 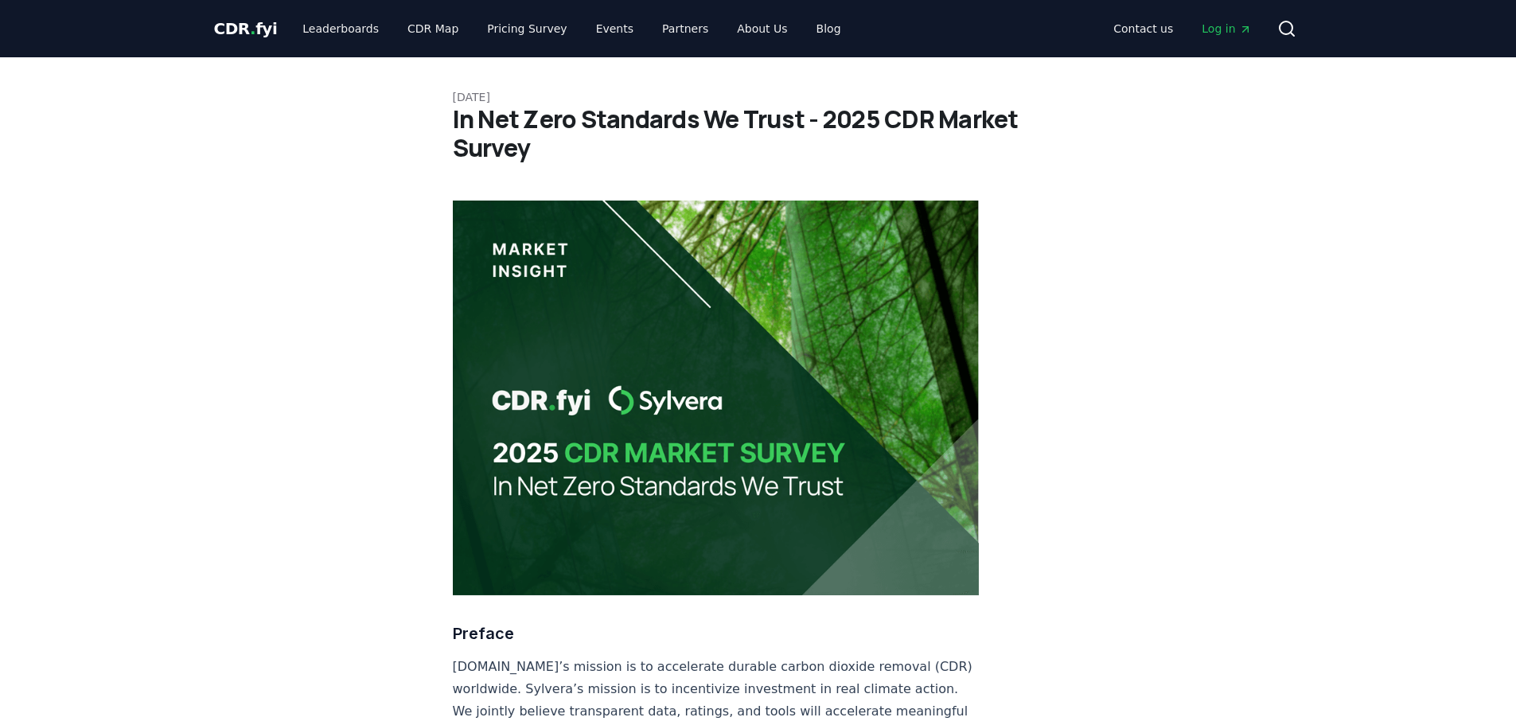 I want to click on a: About Us, so click(x=761, y=29).